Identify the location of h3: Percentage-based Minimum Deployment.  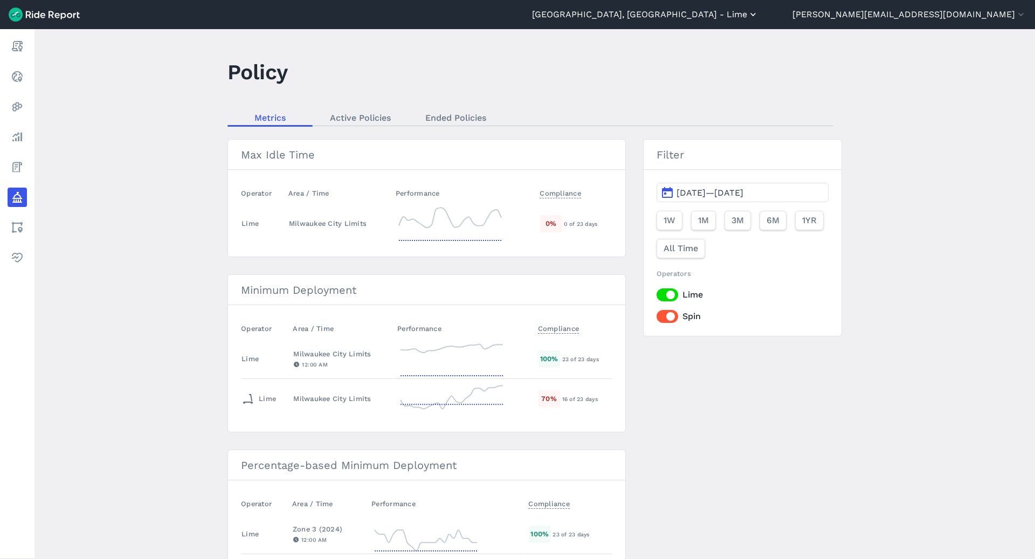
(427, 465).